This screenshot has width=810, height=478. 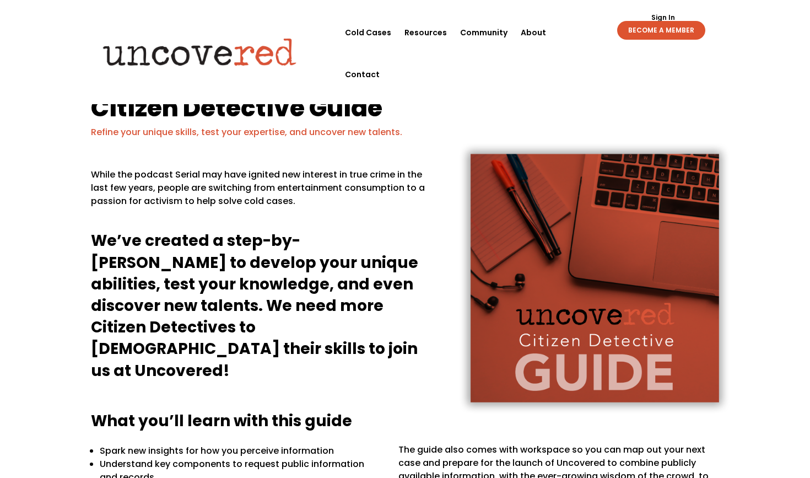 I want to click on p: Spark new insights for how you perceive information, so click(x=241, y=451).